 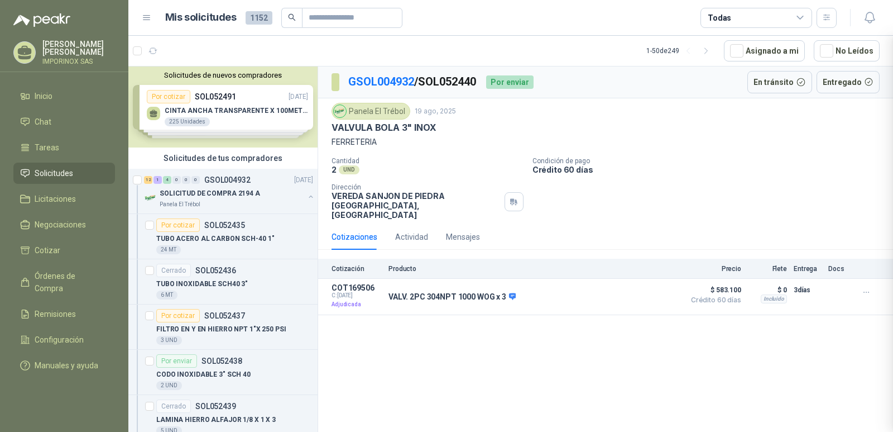 What do you see at coordinates (47, 147) in the screenshot?
I see `span: Tareas` at bounding box center [47, 147].